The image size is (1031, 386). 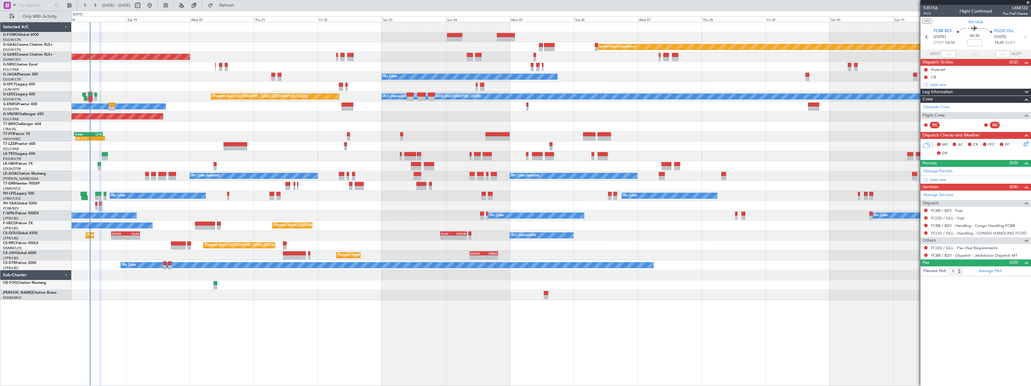 I want to click on span: T7-LZZI, so click(x=9, y=144).